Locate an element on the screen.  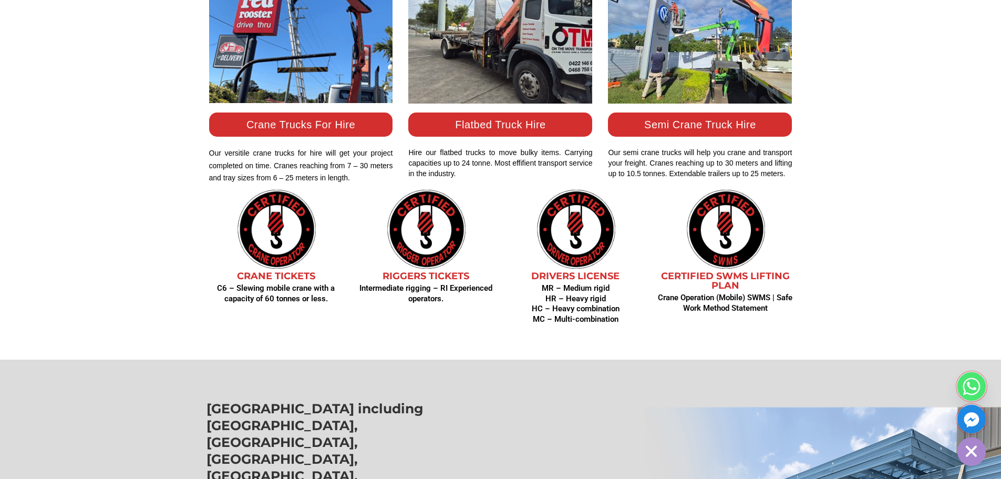
img: truck transport is located at coordinates (725, 229).